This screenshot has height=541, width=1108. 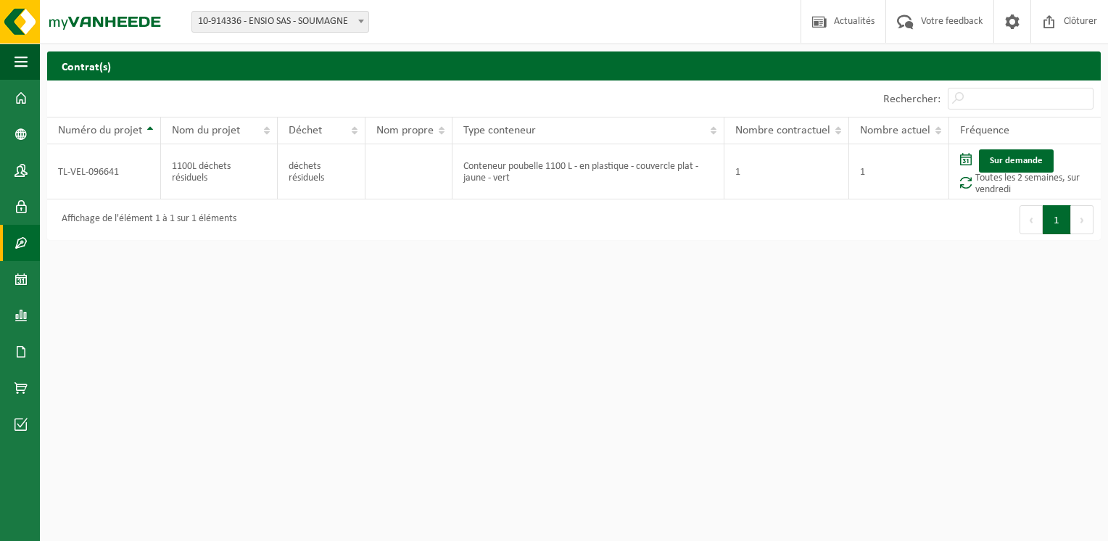 I want to click on span: Nom du projet, so click(x=206, y=131).